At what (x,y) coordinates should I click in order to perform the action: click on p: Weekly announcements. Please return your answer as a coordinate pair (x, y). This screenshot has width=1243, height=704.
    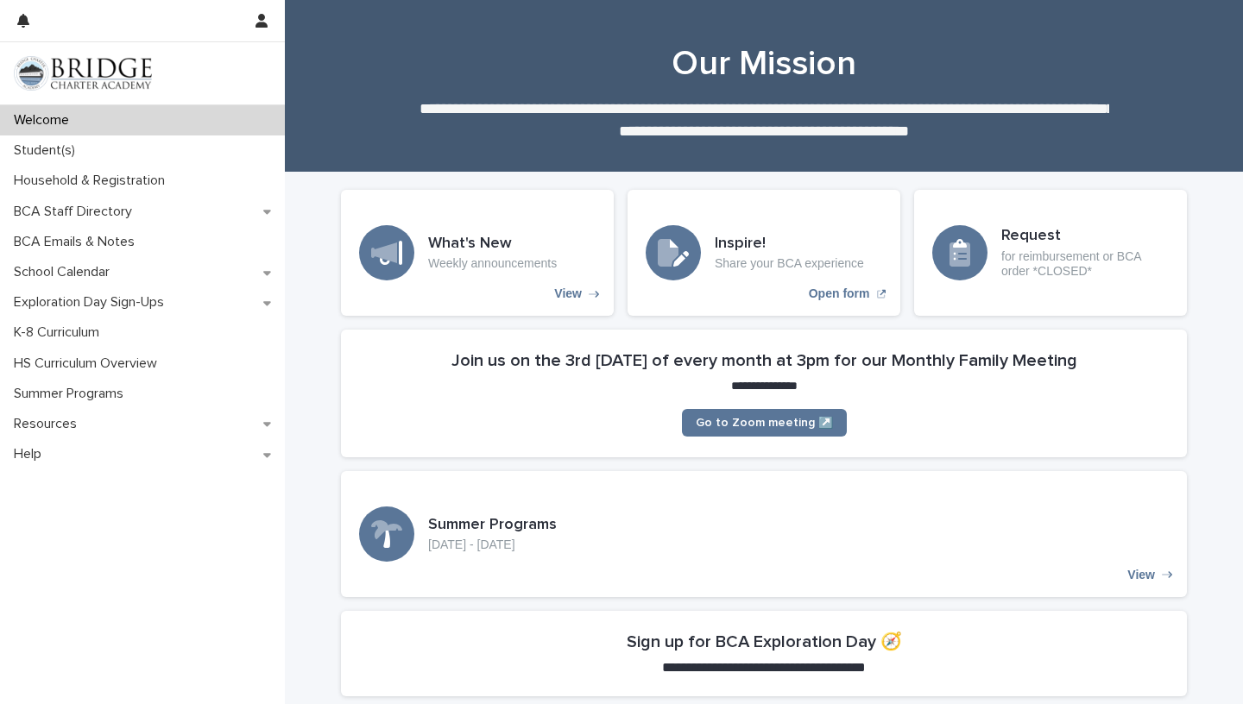
    Looking at the image, I should click on (492, 263).